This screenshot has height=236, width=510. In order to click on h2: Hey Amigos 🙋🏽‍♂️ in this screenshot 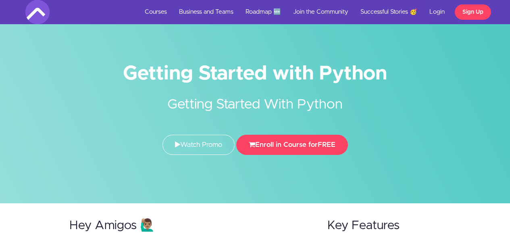, I will do `click(191, 225)`.